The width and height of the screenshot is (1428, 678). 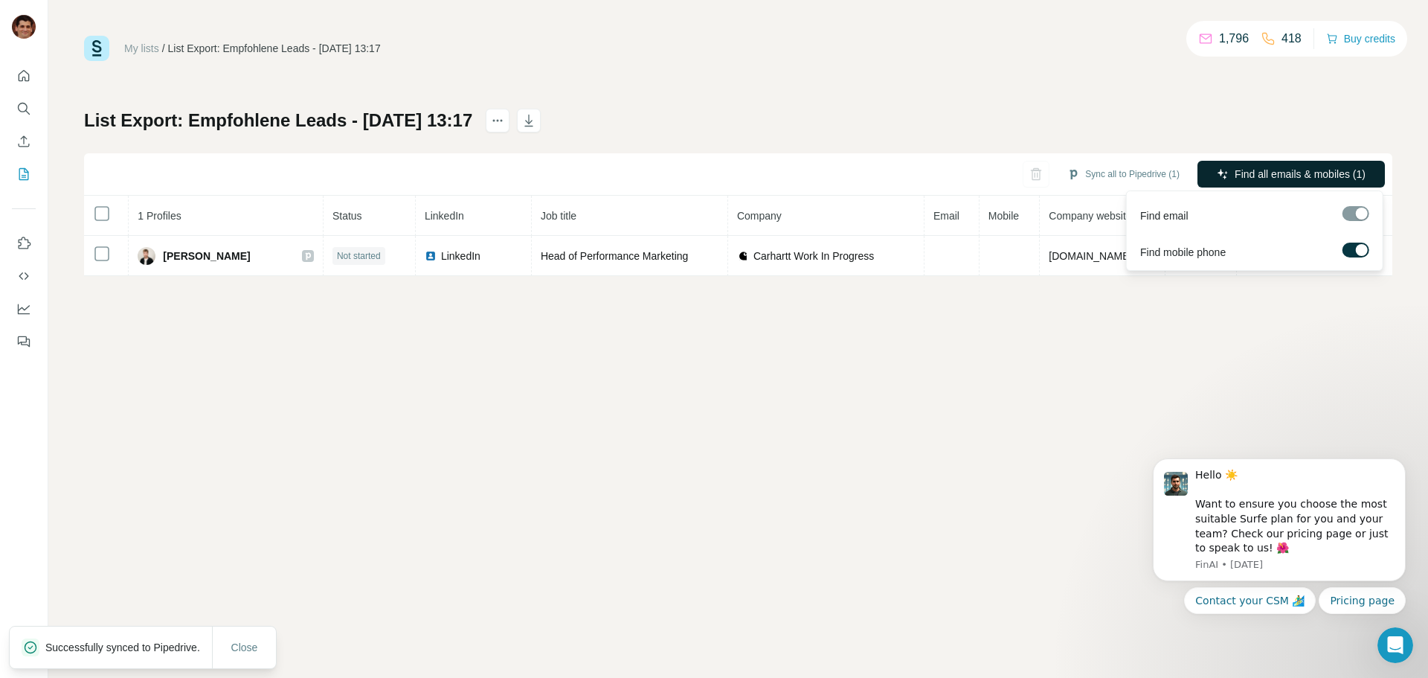 What do you see at coordinates (24, 174) in the screenshot?
I see `button: My lists` at bounding box center [24, 174].